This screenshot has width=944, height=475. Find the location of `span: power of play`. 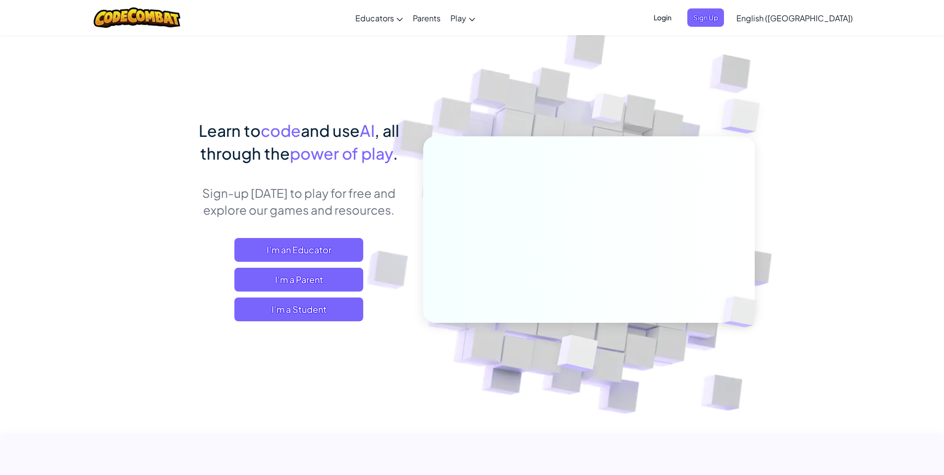

span: power of play is located at coordinates (341, 153).